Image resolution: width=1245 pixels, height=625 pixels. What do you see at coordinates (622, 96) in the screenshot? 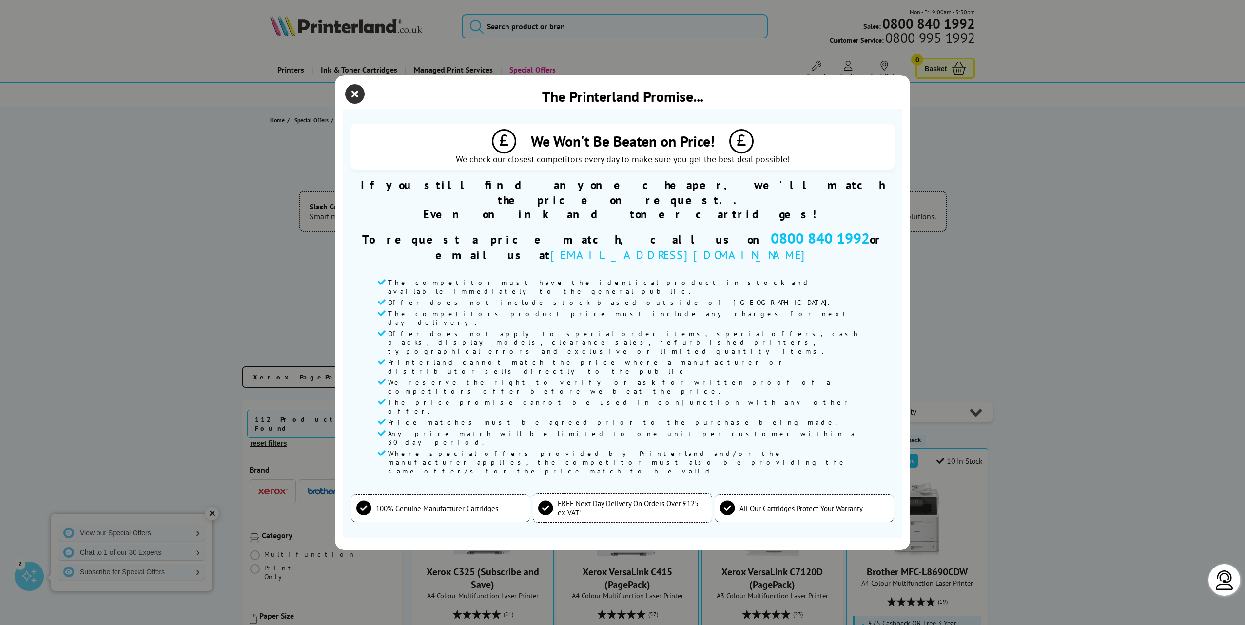
I see `div: The Printerland Promise...` at bounding box center [622, 96].